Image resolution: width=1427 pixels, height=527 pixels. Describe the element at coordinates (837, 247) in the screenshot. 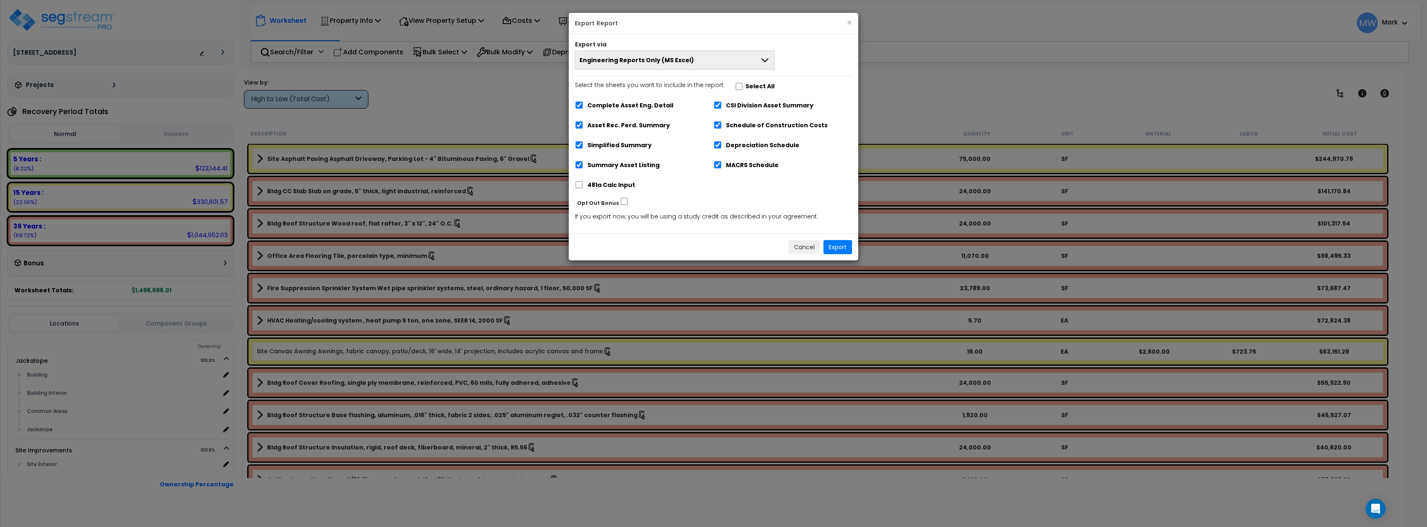

I see `button: Export` at that location.